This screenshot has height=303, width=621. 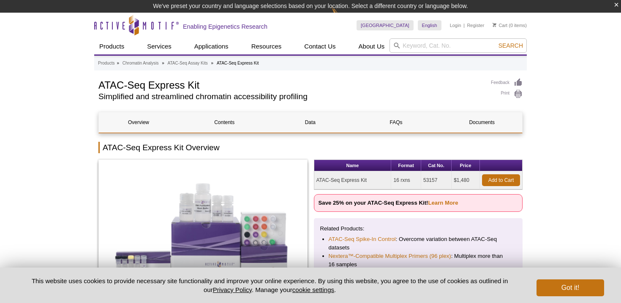 I want to click on a: Cart, so click(x=499, y=25).